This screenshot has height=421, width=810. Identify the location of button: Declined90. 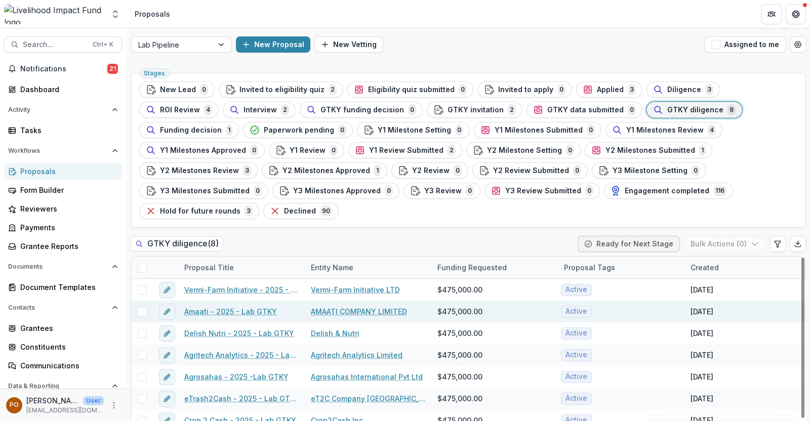
(301, 211).